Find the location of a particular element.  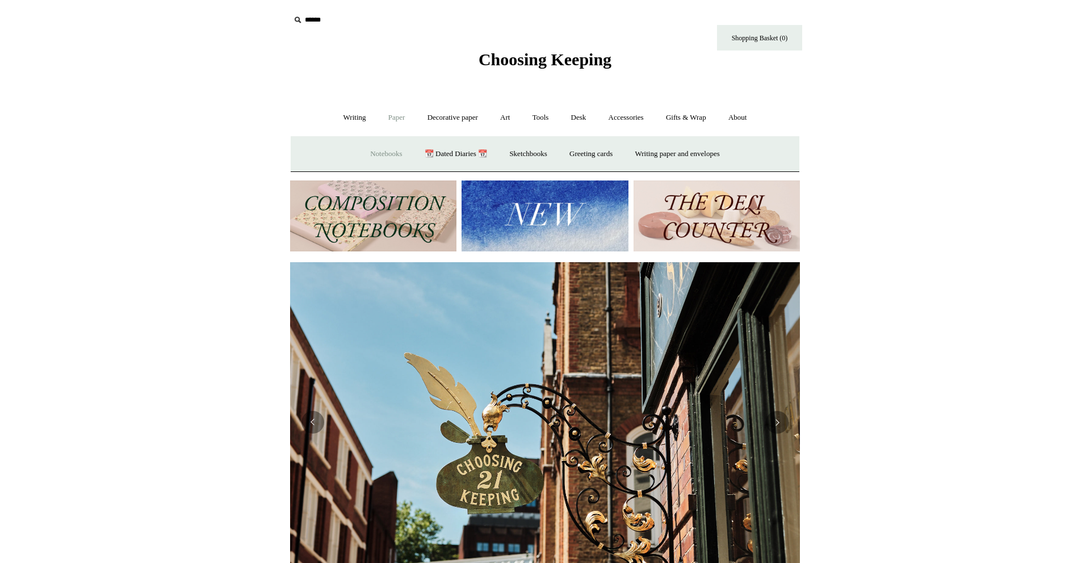

a: Art is located at coordinates (505, 117).